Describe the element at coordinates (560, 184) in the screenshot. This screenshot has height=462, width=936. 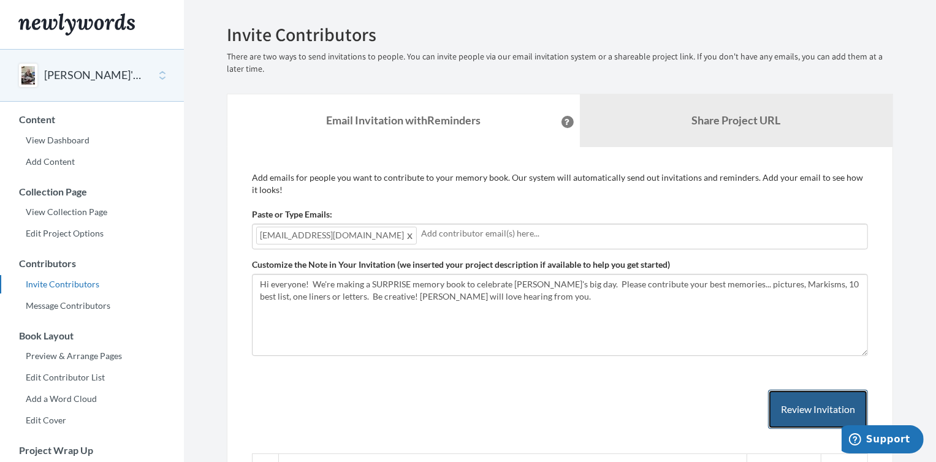
I see `p: Add emails for people you want to contribute to your memory book. Our system will automatically s...` at that location.